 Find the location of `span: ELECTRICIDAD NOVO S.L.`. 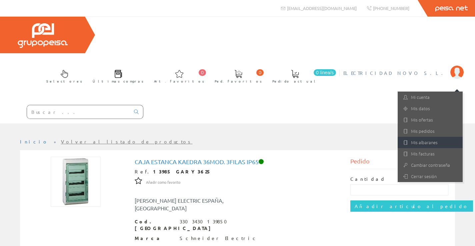

span: ELECTRICIDAD NOVO S.L. is located at coordinates (395, 73).